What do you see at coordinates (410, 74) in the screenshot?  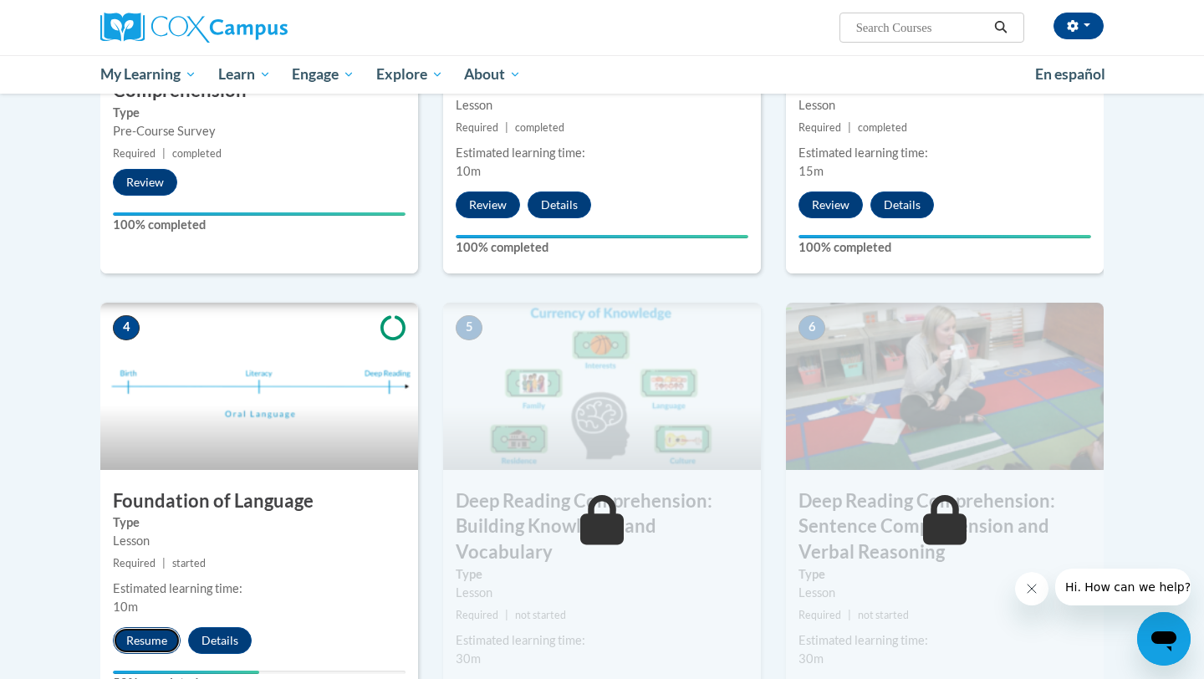 I see `span: Explore` at bounding box center [410, 74].